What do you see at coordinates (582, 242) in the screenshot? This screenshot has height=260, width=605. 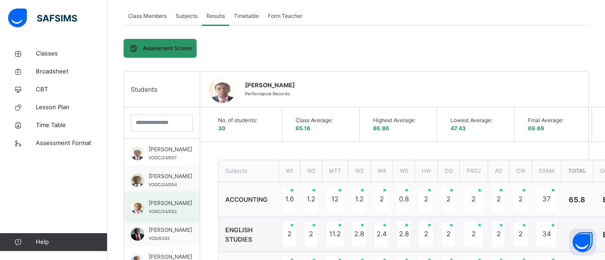 I see `button: Open asap` at bounding box center [582, 242].